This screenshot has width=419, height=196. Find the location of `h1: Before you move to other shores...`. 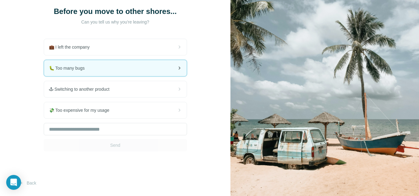

h1: Before you move to other shores... is located at coordinates (115, 11).